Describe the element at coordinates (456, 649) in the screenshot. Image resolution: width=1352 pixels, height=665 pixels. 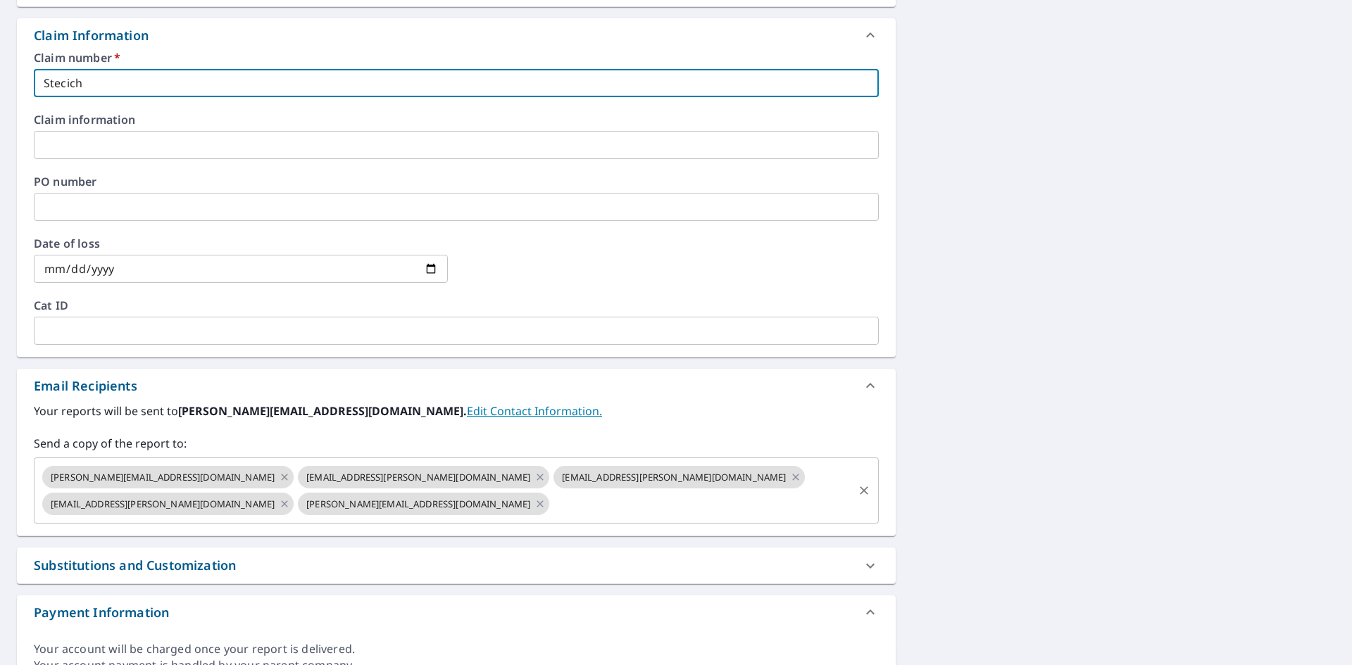
I see `div: Your account will be charged once your report is delivered.` at that location.